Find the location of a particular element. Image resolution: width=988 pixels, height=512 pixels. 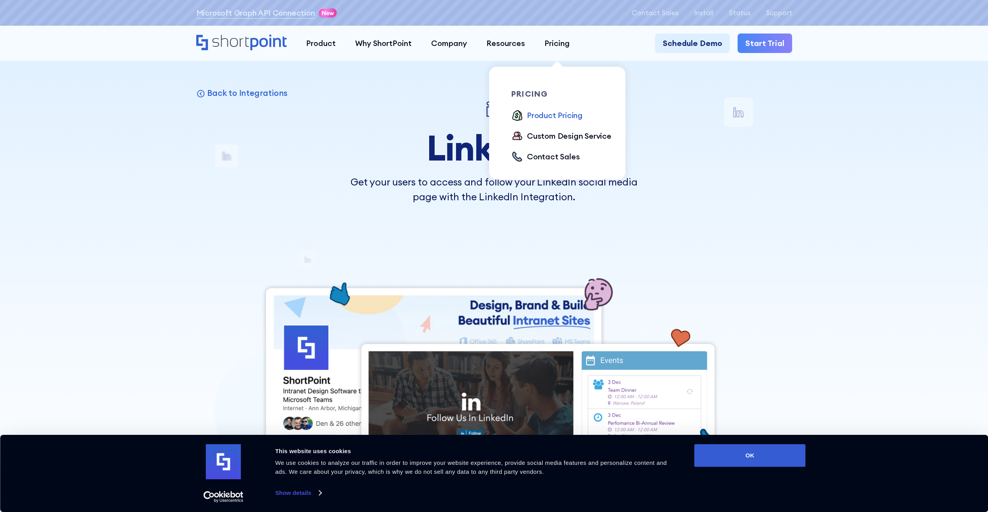

p: Contact Sales is located at coordinates (655, 13).